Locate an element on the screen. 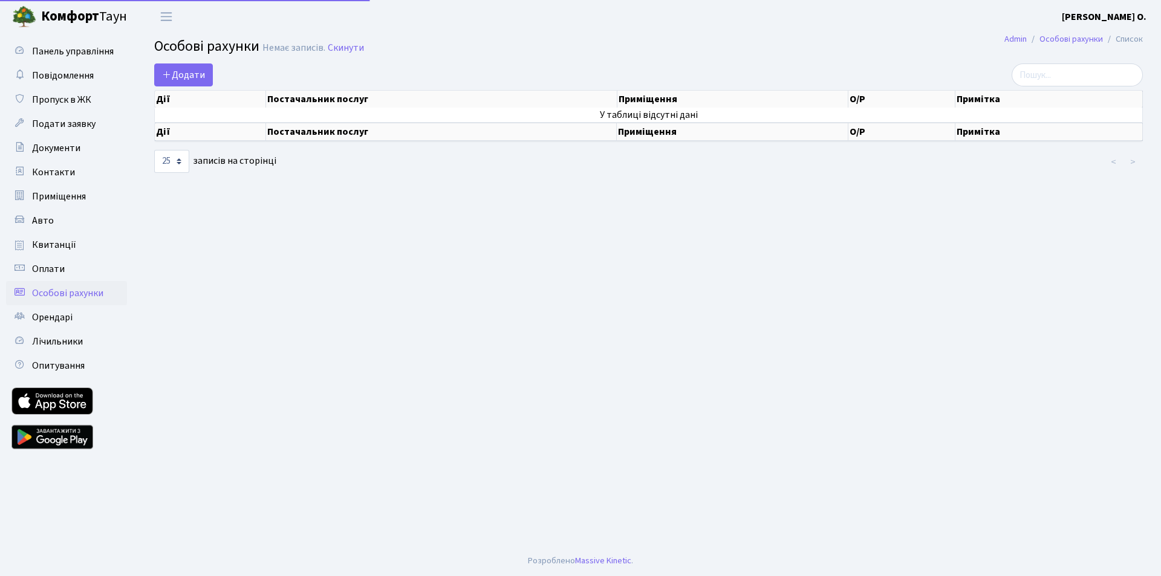 The image size is (1161, 576). a: Авто is located at coordinates (67, 221).